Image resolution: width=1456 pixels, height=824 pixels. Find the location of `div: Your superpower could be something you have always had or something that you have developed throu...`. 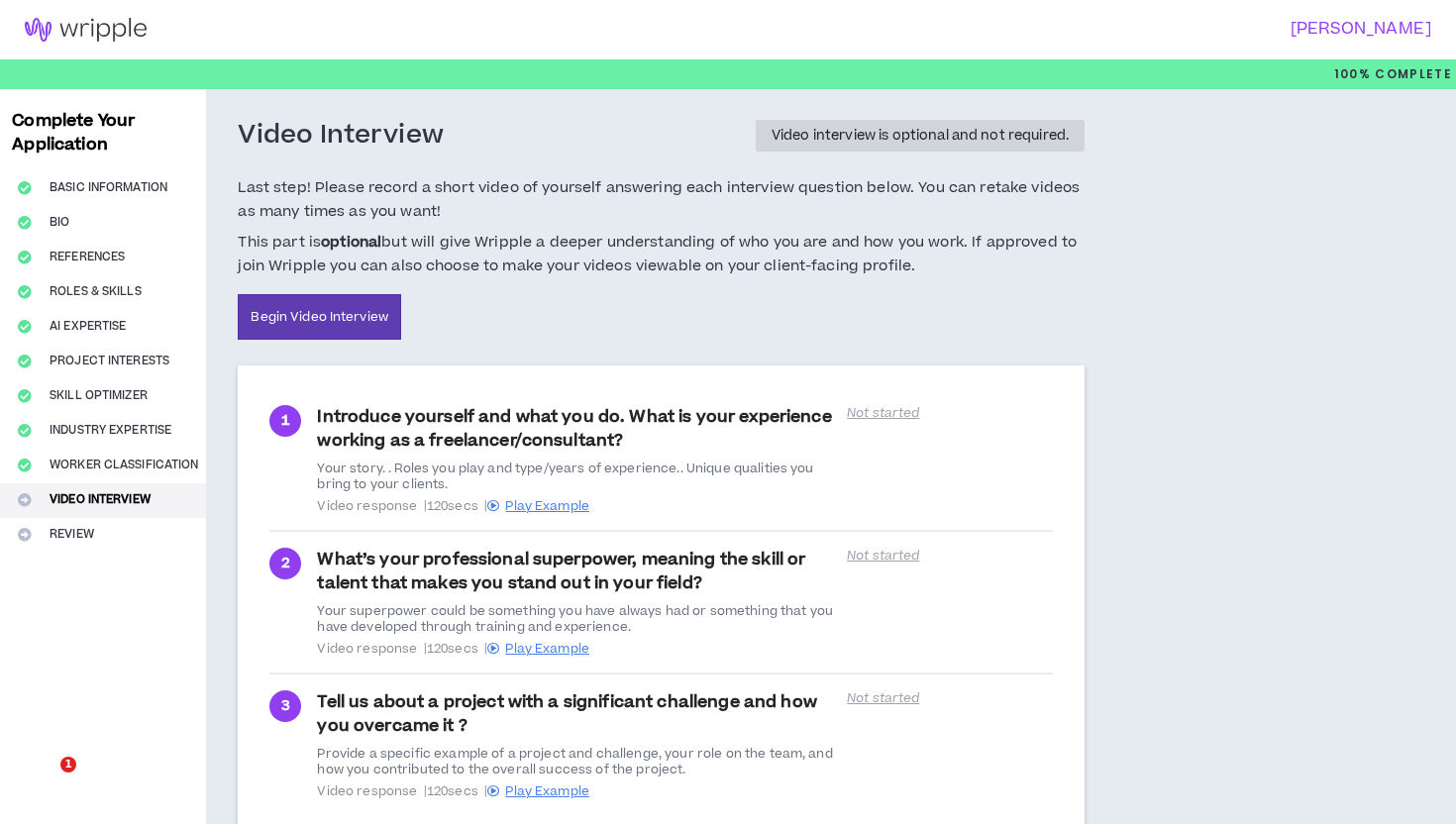

div: Your superpower could be something you have always had or something that you have developed throu... is located at coordinates (576, 619).